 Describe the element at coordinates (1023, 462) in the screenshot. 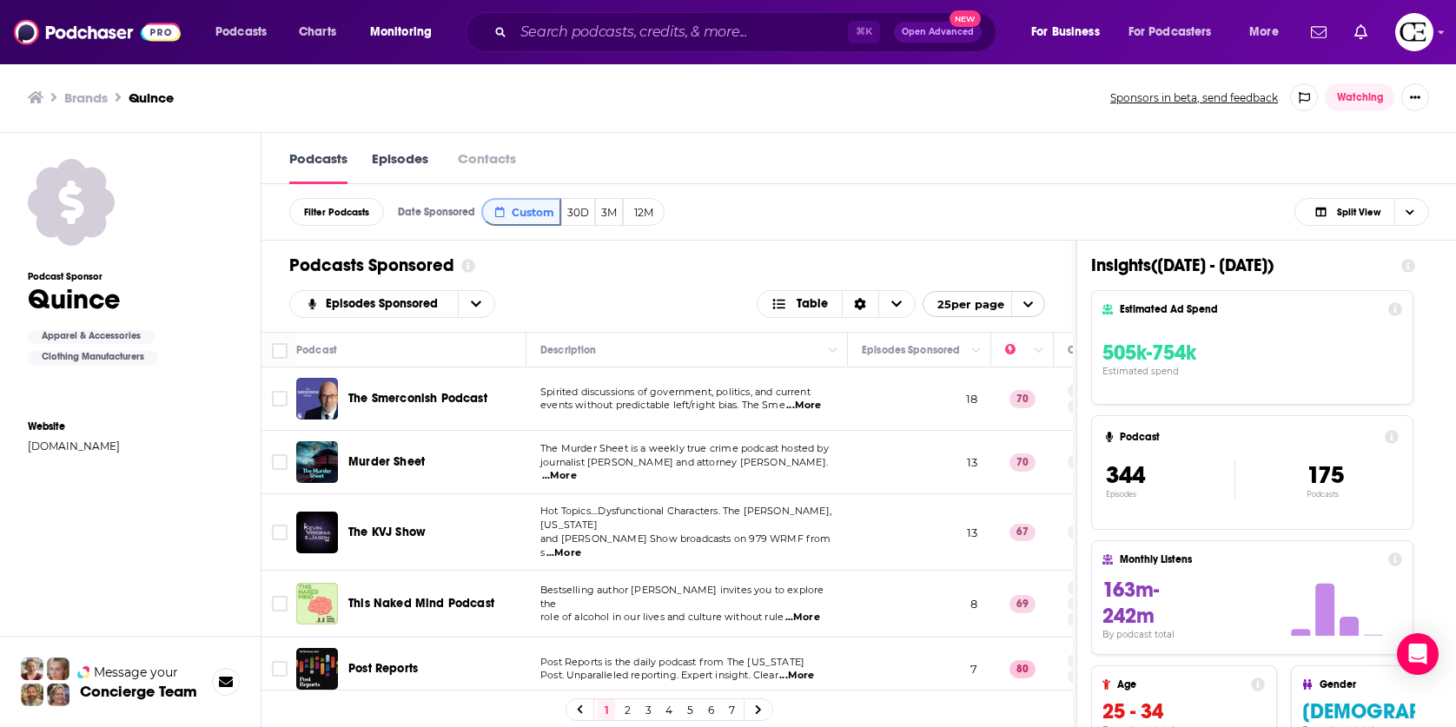

I see `p: 70` at that location.